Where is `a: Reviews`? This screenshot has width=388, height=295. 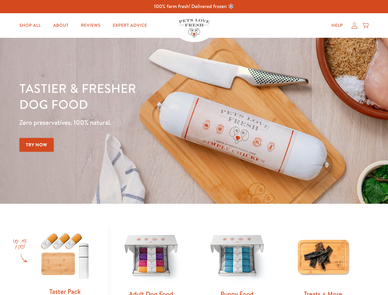 a: Reviews is located at coordinates (90, 26).